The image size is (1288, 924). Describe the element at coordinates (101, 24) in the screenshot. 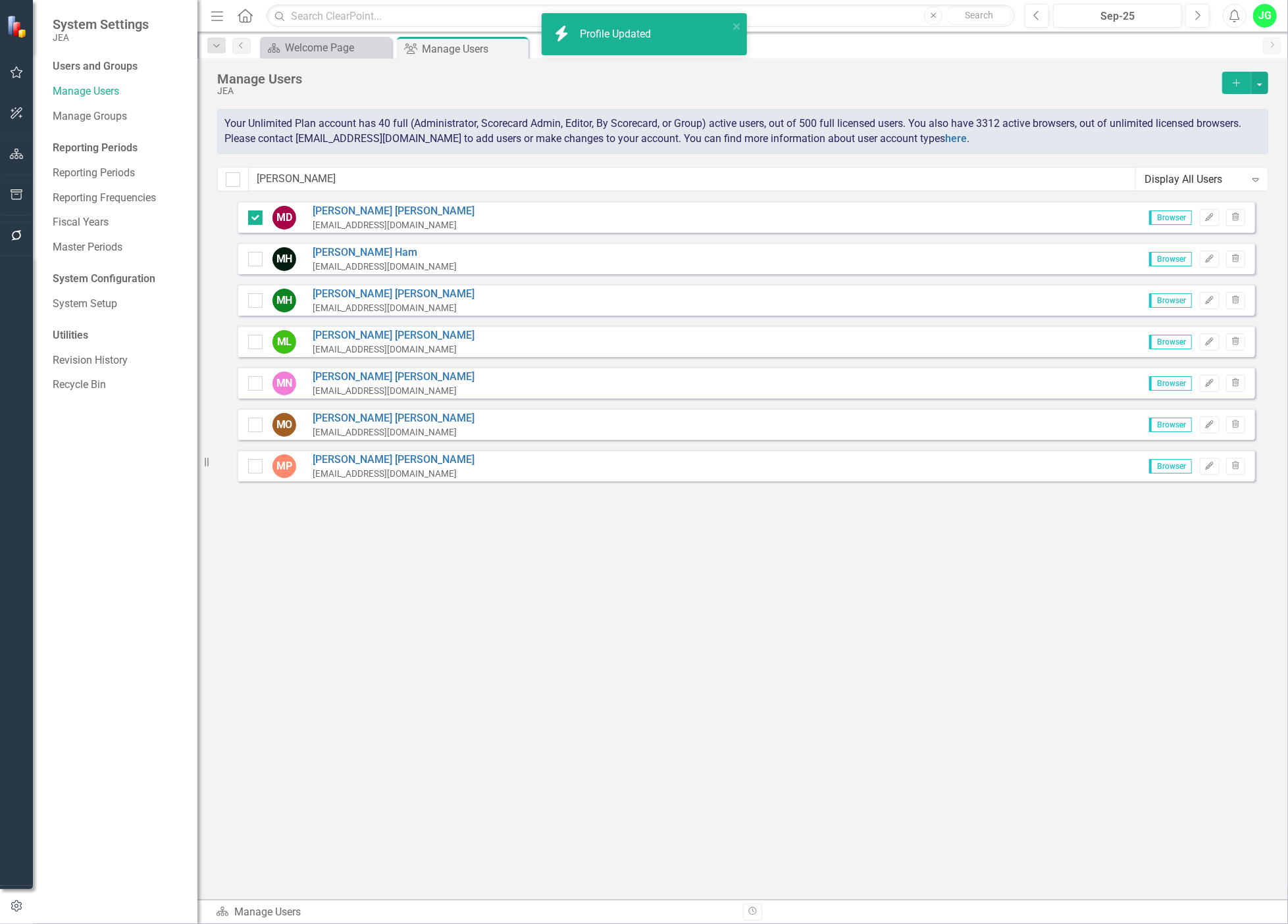

I see `span: System Settings` at that location.